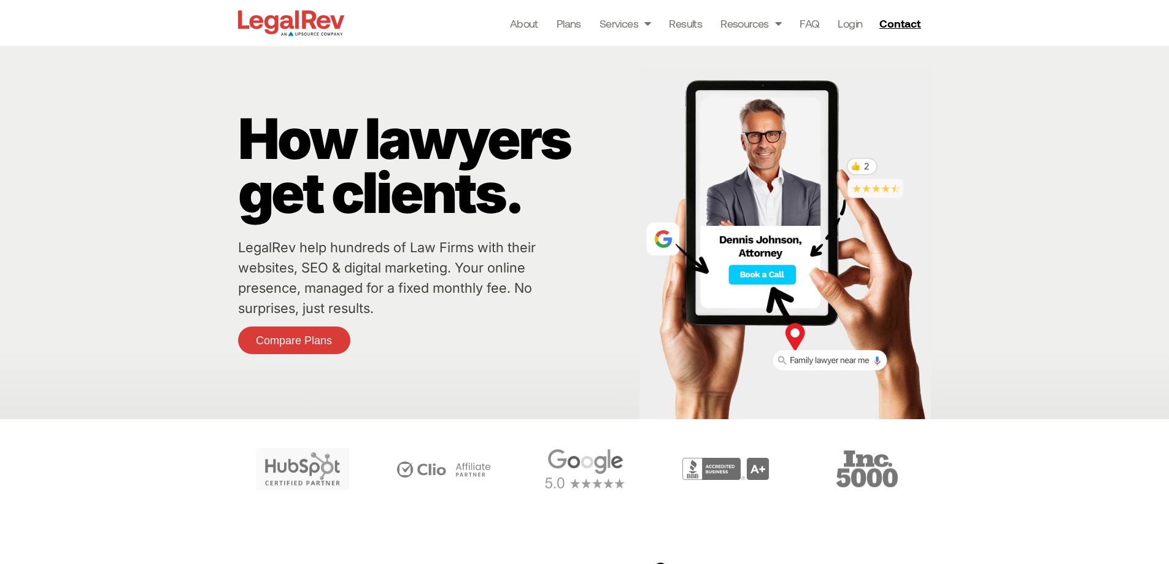  Describe the element at coordinates (685, 23) in the screenshot. I see `a: Results` at that location.